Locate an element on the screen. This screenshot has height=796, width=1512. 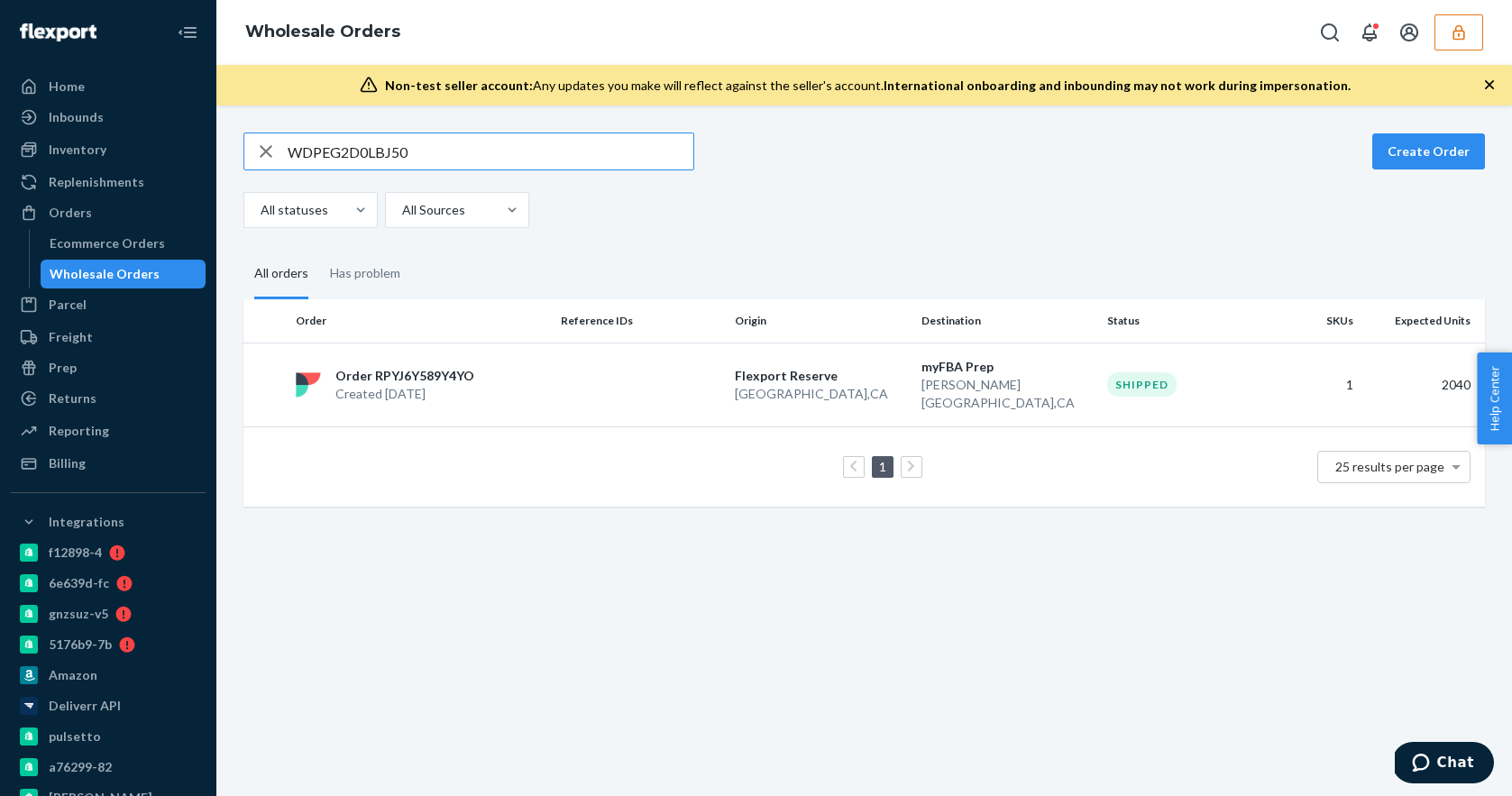
span: International onboarding and inbounding may not work during impersonation. is located at coordinates (1117, 85).